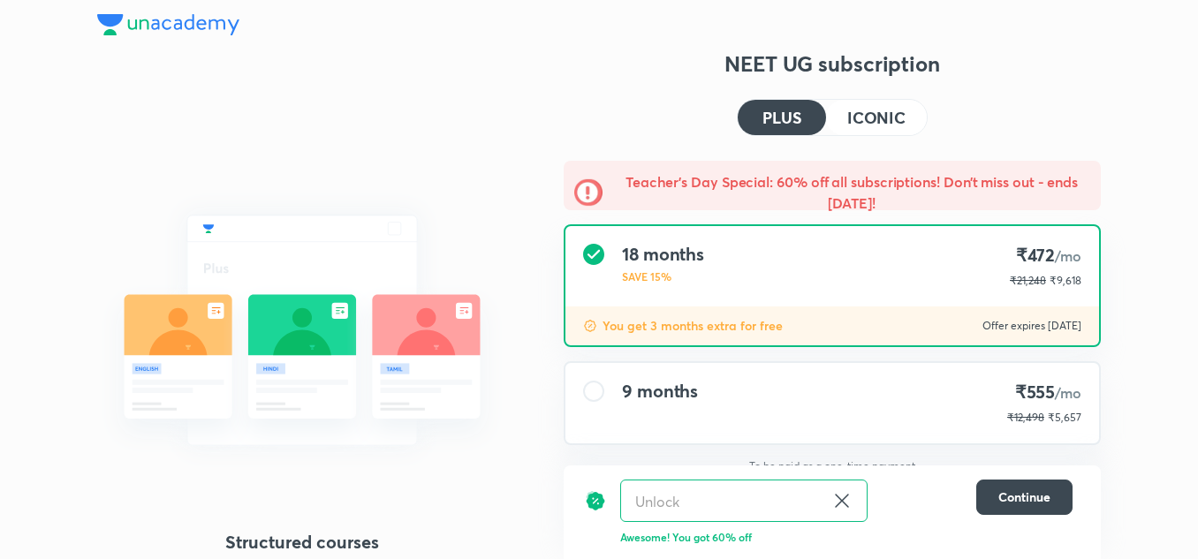 This screenshot has height=559, width=1198. What do you see at coordinates (1024, 497) in the screenshot?
I see `button: Continue` at bounding box center [1024, 497].